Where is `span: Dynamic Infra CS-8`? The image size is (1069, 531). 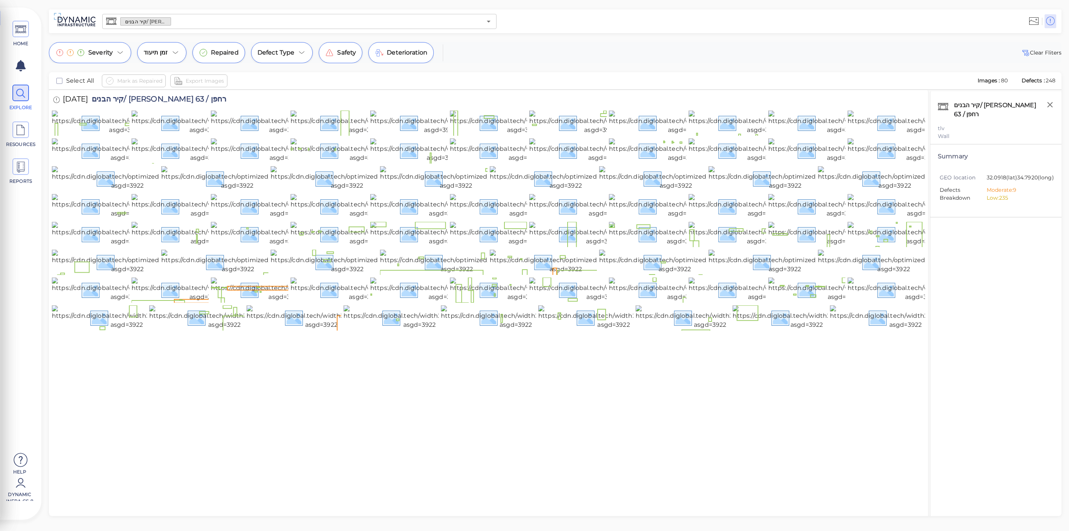 span: Dynamic Infra CS-8 is located at coordinates (20, 496).